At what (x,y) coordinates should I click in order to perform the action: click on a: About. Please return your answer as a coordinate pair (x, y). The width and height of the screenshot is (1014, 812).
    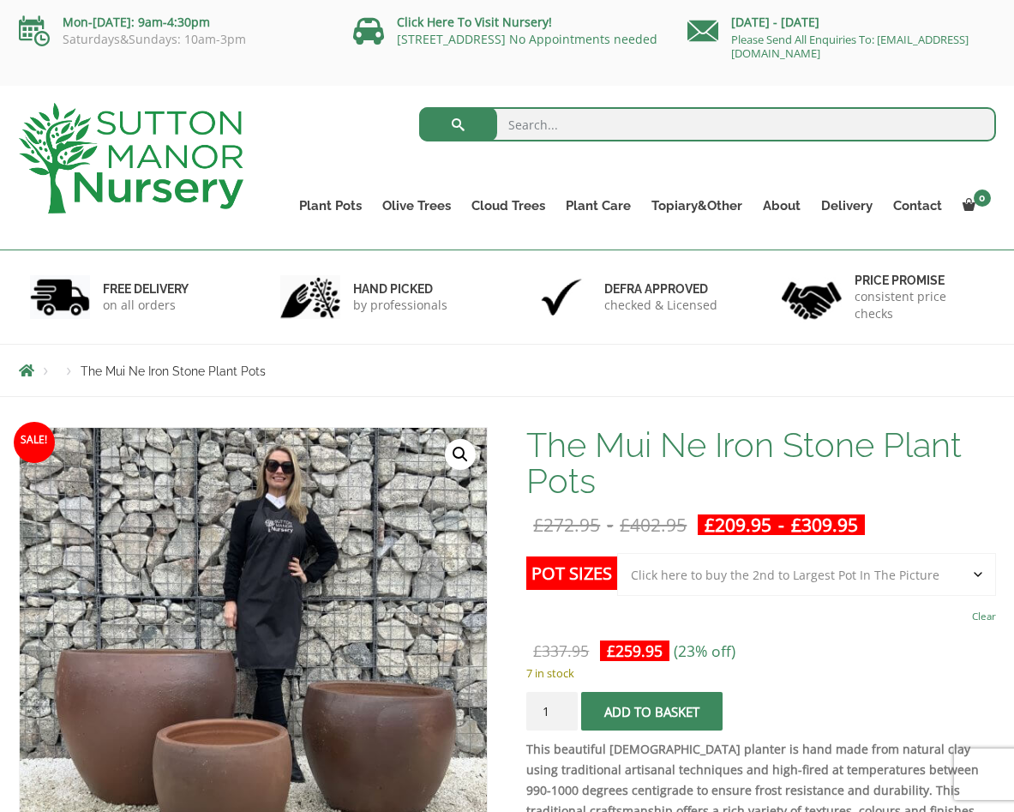
    Looking at the image, I should click on (782, 206).